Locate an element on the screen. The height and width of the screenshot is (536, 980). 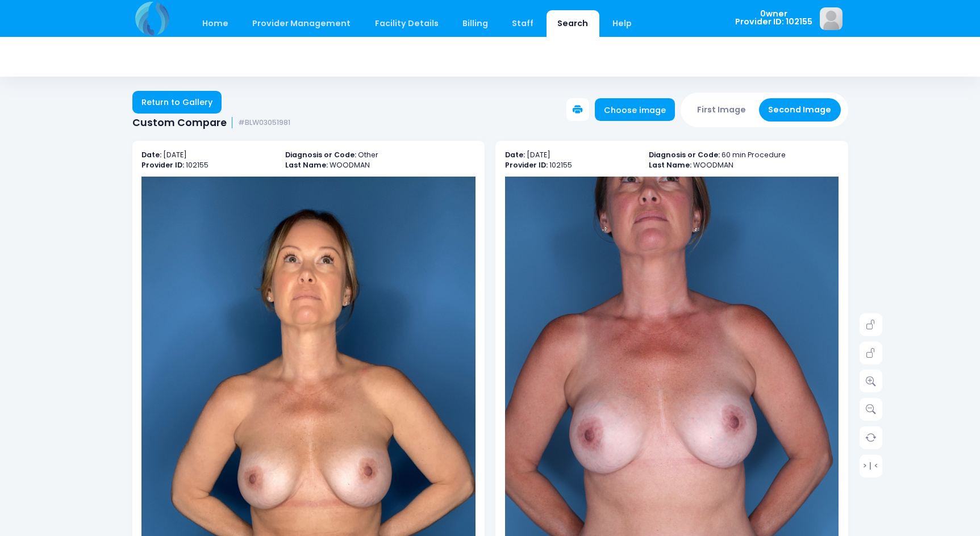
a: Choose image is located at coordinates (635, 110).